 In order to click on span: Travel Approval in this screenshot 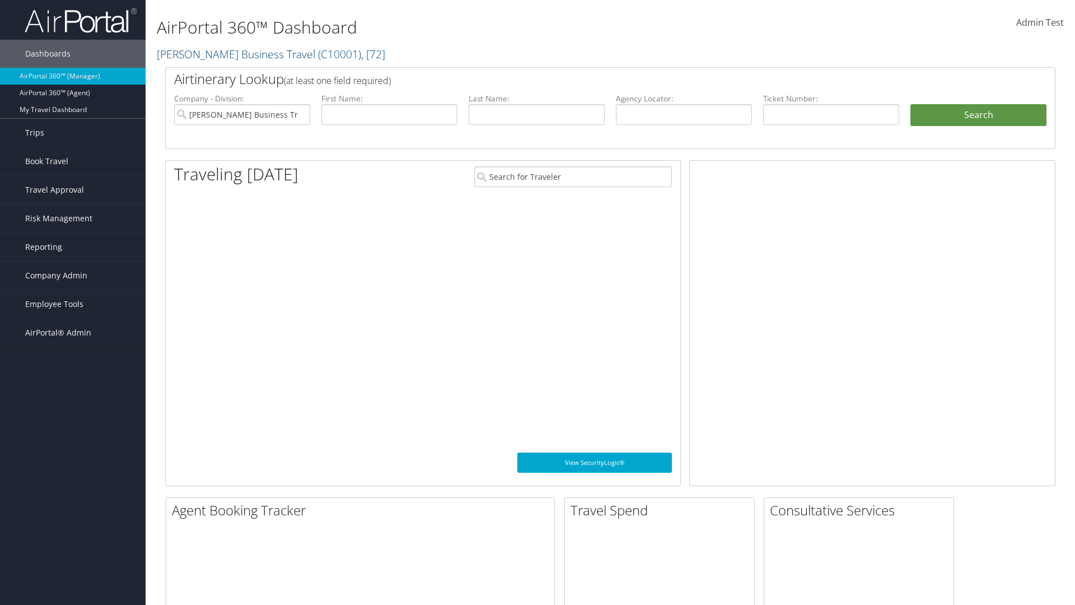, I will do `click(54, 190)`.